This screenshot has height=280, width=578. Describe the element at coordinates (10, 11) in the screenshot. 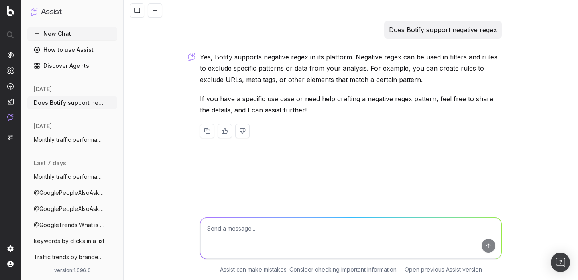

I see `img: Botify logo` at that location.